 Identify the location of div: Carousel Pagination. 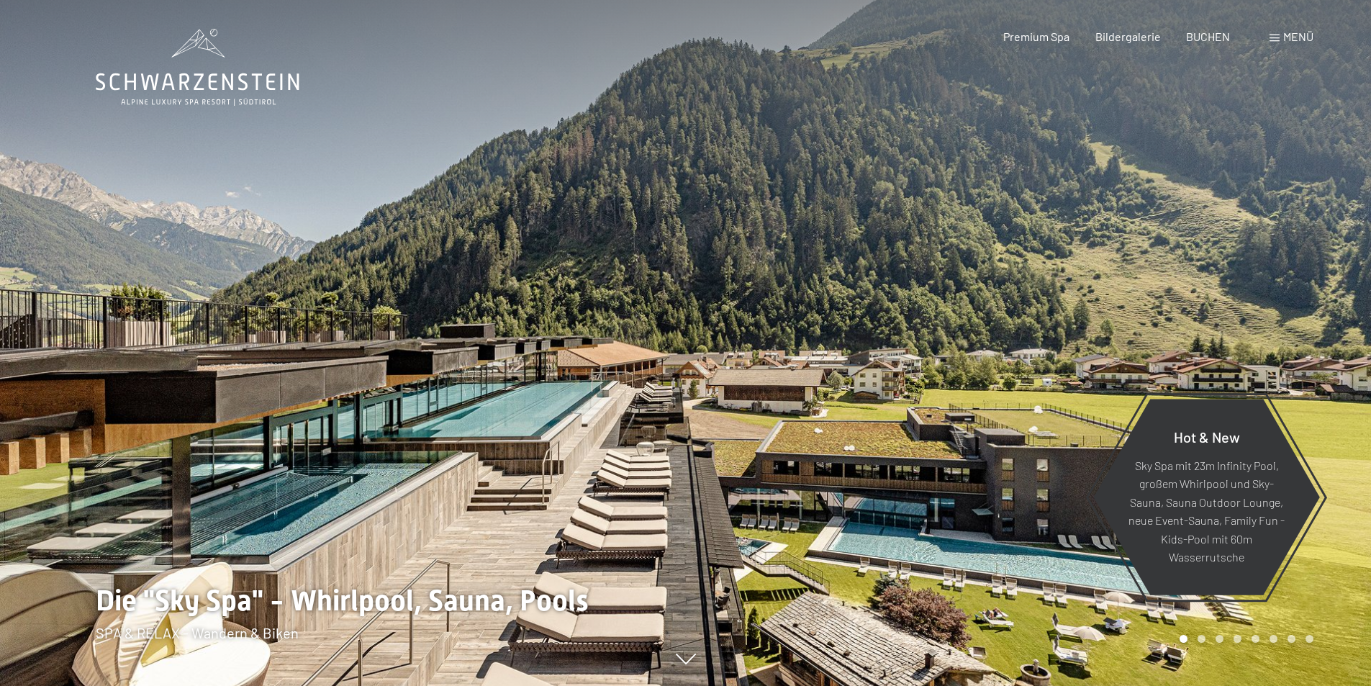
(1244, 638).